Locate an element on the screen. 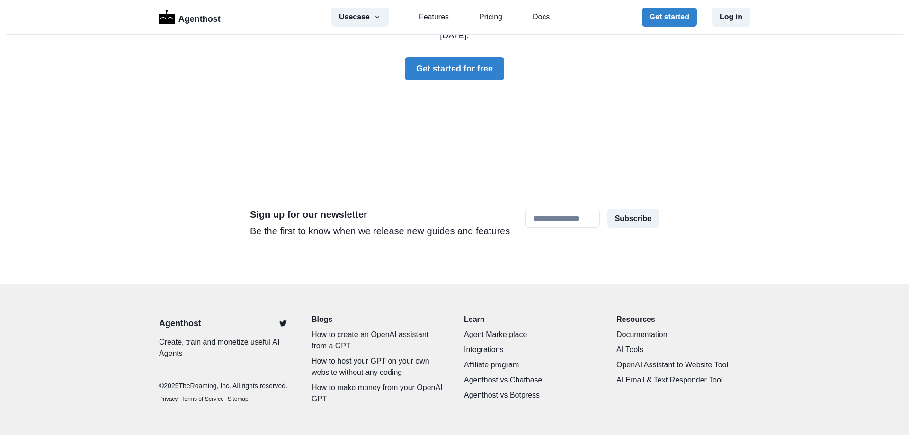 The width and height of the screenshot is (909, 435). a: Log in is located at coordinates (731, 17).